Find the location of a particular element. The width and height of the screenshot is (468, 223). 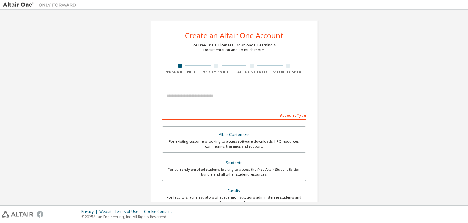

div: For faculty & administrators of academic institutions administering students and accessing softwa... is located at coordinates (234, 199).